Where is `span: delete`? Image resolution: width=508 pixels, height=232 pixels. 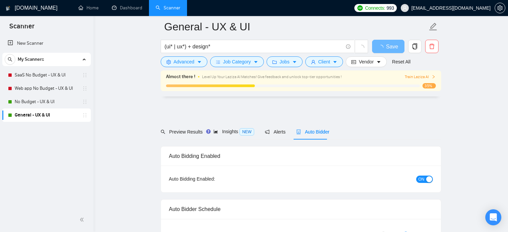 span: delete is located at coordinates (432, 46).